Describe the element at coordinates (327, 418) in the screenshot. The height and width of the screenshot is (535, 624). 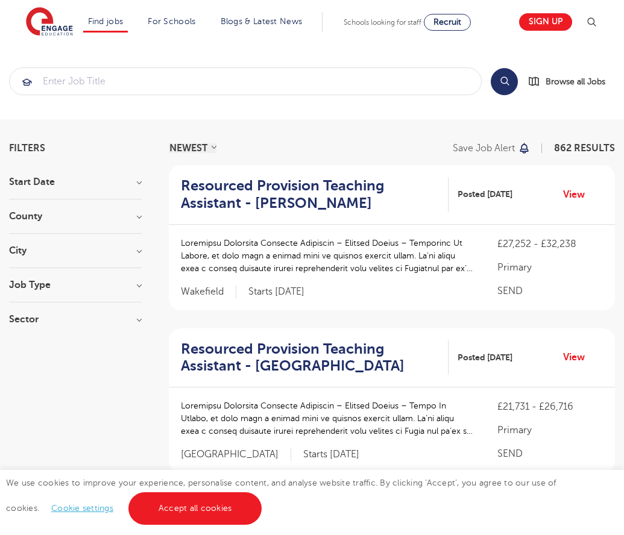
I see `p: Loremipsu Dolorsita Consecte Adipiscin – Elitsed Doeius – Tempo In Utlabo, et dolo magn a enimad ...` at that location.